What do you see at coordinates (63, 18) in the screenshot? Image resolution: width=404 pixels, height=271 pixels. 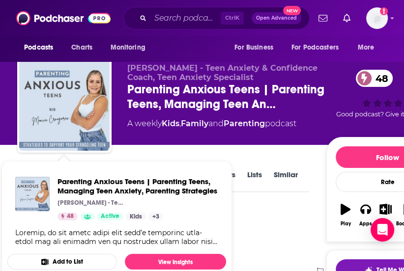 I see `a: Podchaser - Follow, Share and Rate Podcasts` at bounding box center [63, 18].